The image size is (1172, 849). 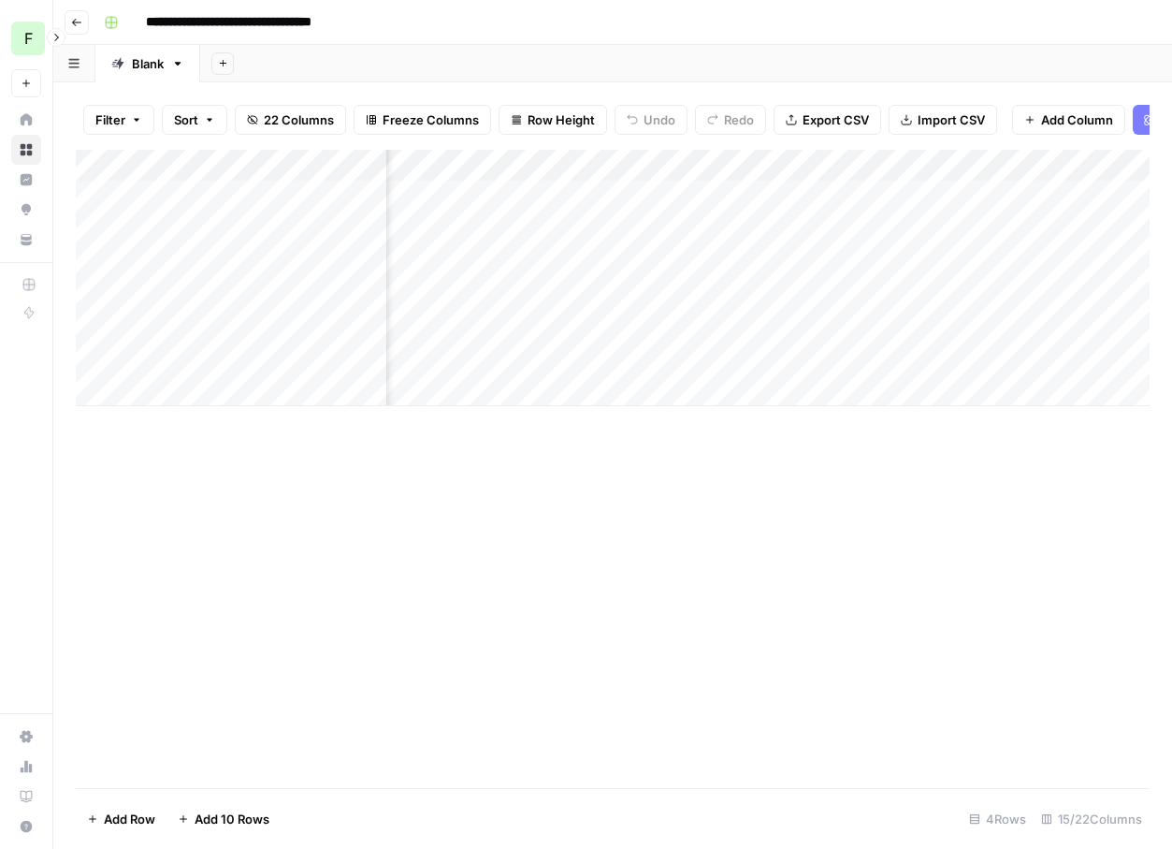 What do you see at coordinates (739, 120) in the screenshot?
I see `span: Redo` at bounding box center [739, 120].